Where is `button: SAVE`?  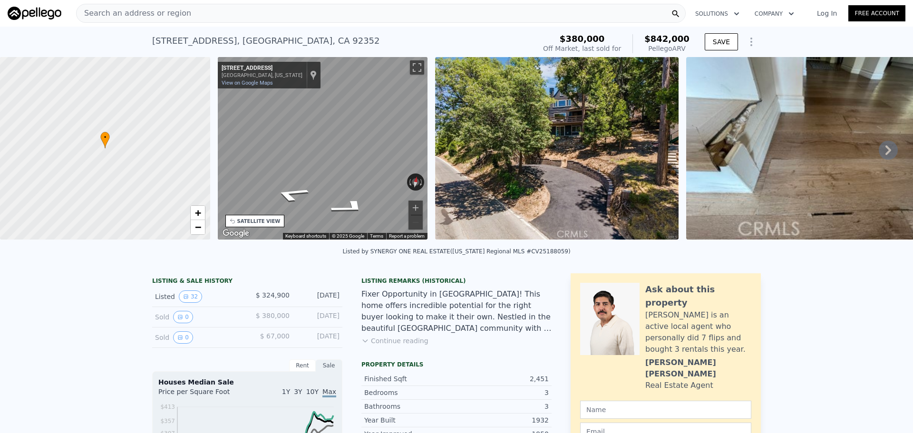 button: SAVE is located at coordinates (722, 42).